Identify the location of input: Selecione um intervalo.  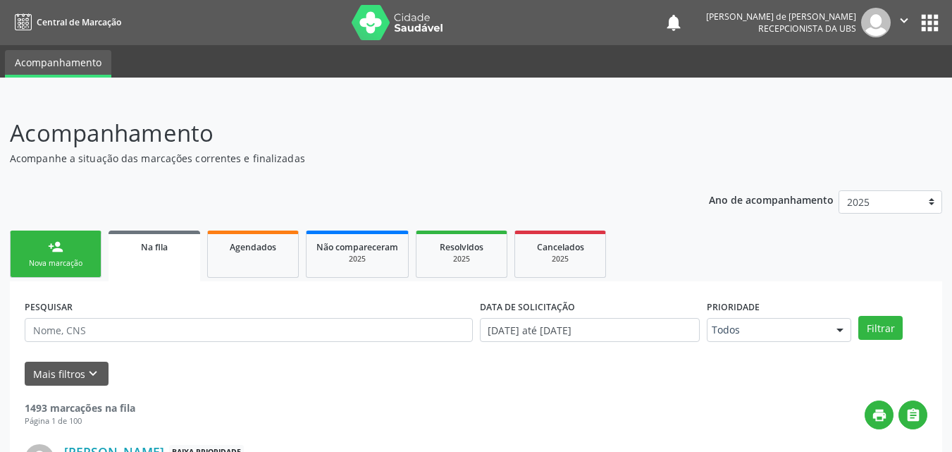
(590, 330).